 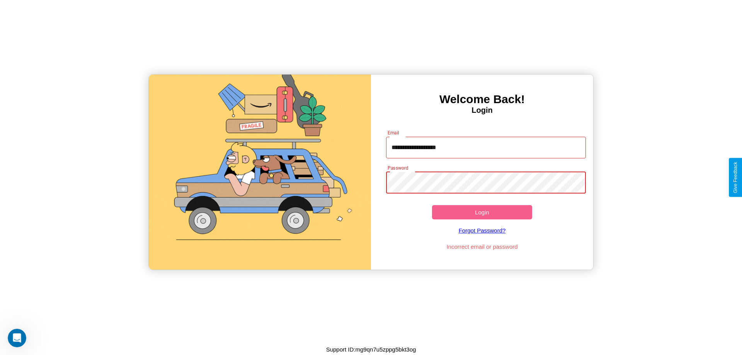 I want to click on h3: Welcome Back!, so click(x=482, y=99).